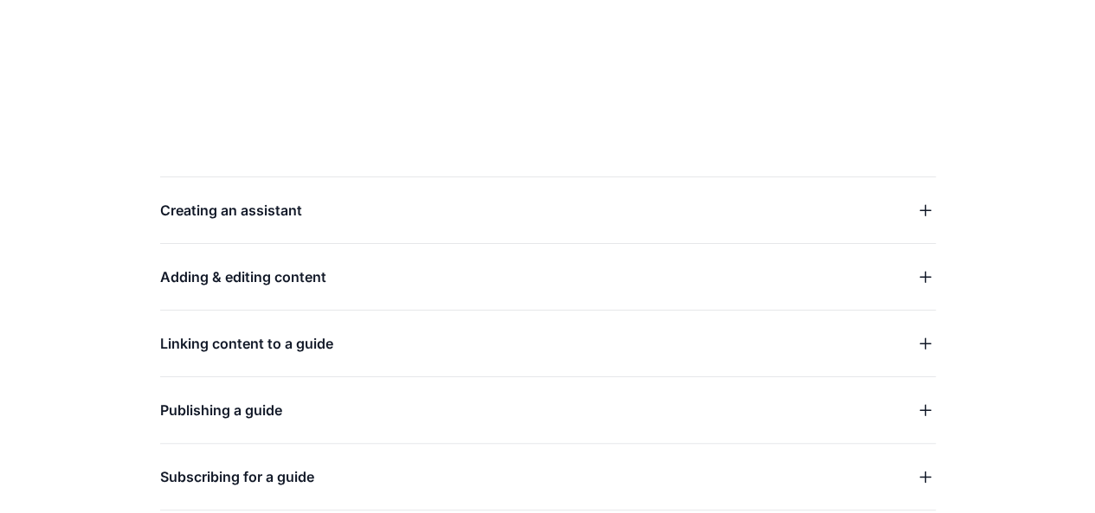 The height and width of the screenshot is (513, 1095). What do you see at coordinates (243, 277) in the screenshot?
I see `span: Adding & editing content` at bounding box center [243, 277].